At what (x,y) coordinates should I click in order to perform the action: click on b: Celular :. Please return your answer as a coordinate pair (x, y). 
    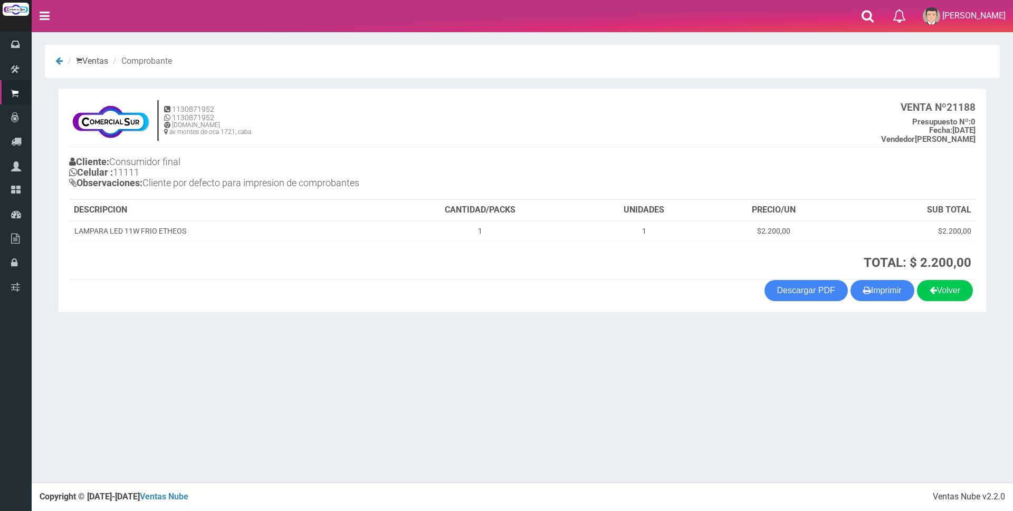
    Looking at the image, I should click on (91, 172).